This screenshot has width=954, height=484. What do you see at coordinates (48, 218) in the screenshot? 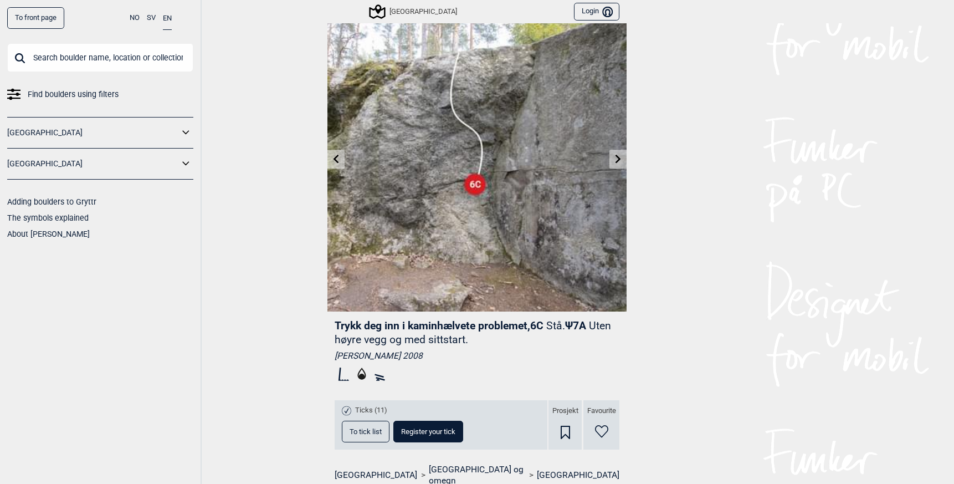
I see `a: The symbols explained` at bounding box center [48, 218].